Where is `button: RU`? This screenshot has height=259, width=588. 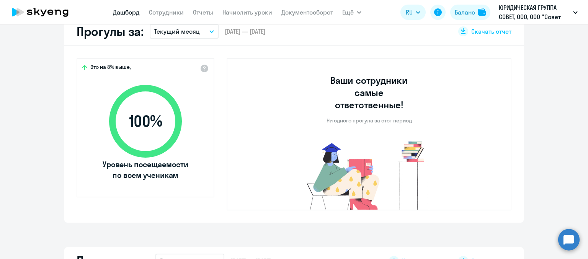 button: RU is located at coordinates (413, 12).